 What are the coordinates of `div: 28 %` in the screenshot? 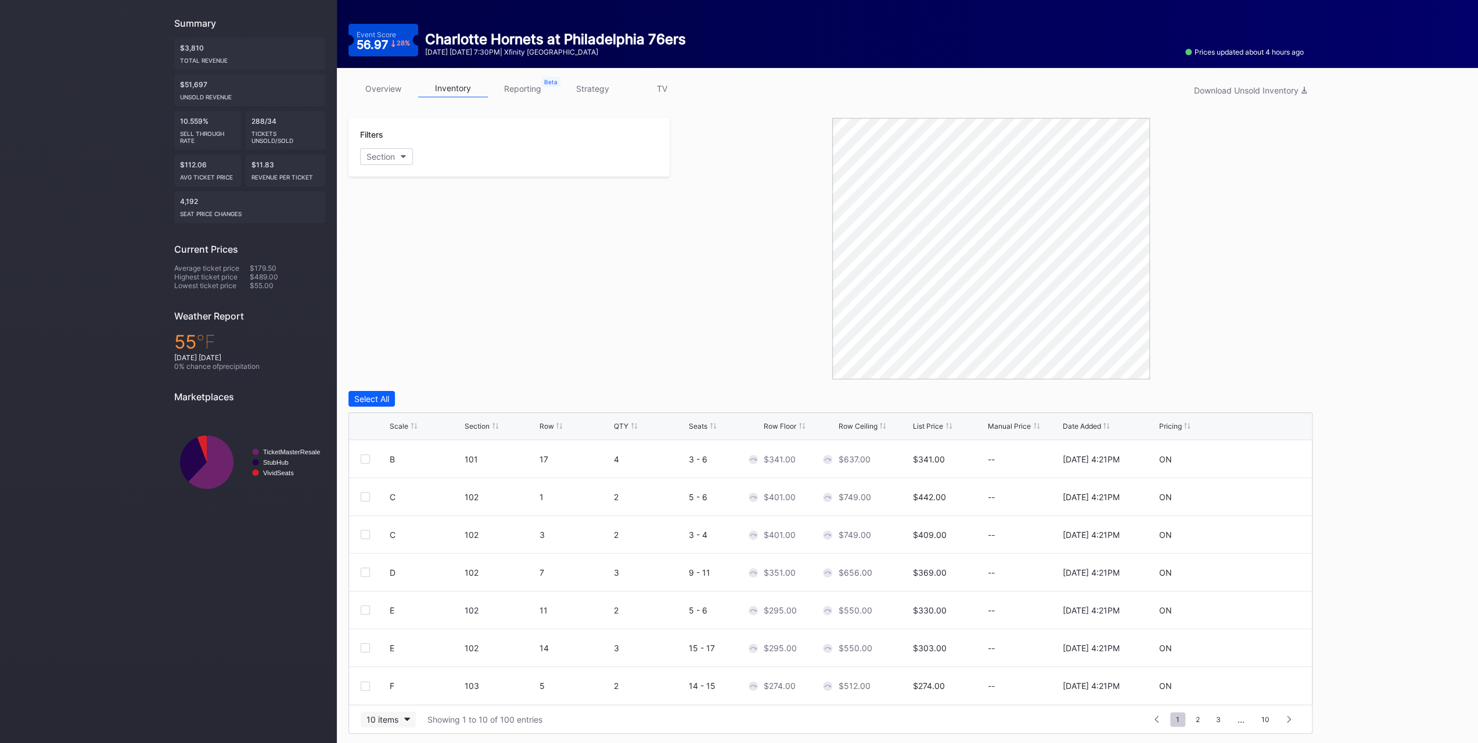 It's located at (403, 43).